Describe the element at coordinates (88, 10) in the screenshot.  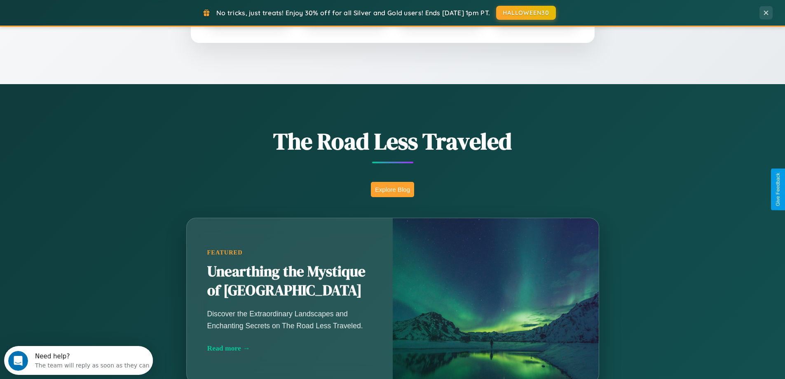
I see `div: Need help?` at that location.